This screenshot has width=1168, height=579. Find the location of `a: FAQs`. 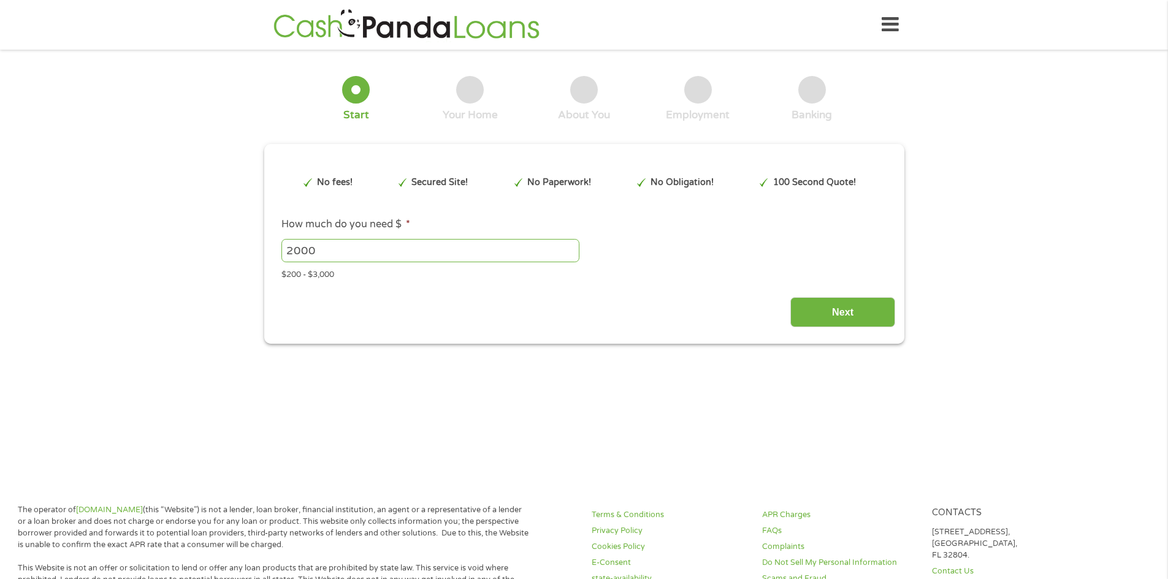

a: FAQs is located at coordinates (840, 531).